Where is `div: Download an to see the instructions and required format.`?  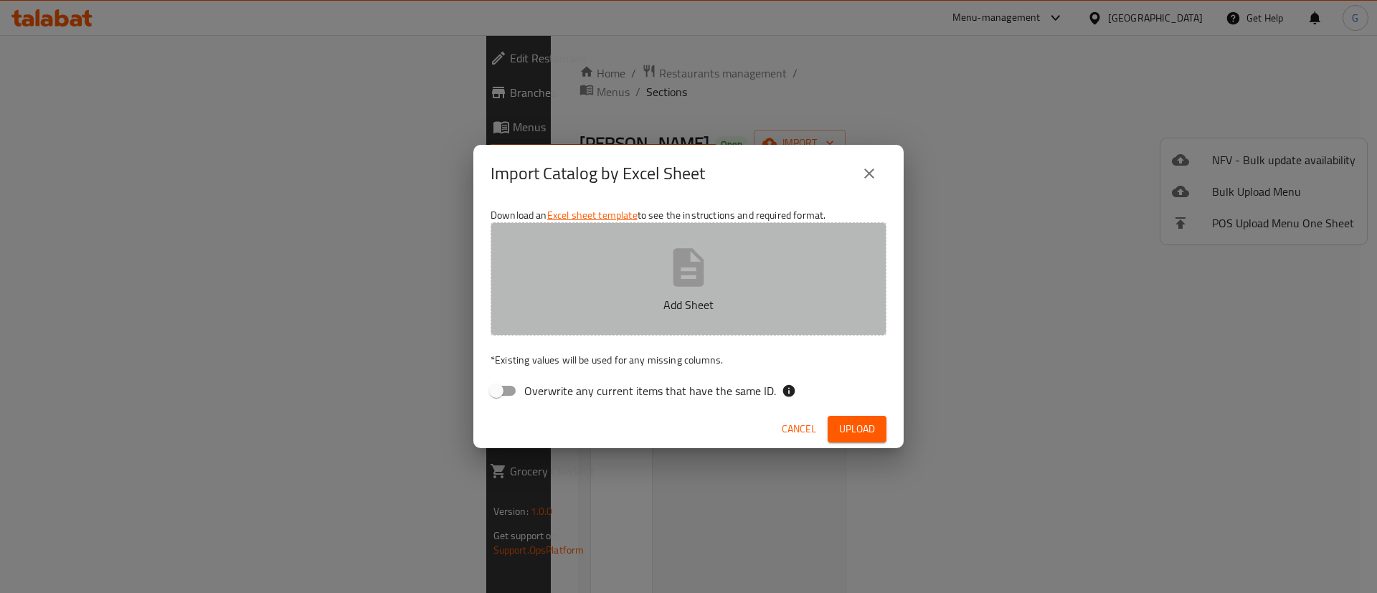 div: Download an to see the instructions and required format. is located at coordinates (689, 306).